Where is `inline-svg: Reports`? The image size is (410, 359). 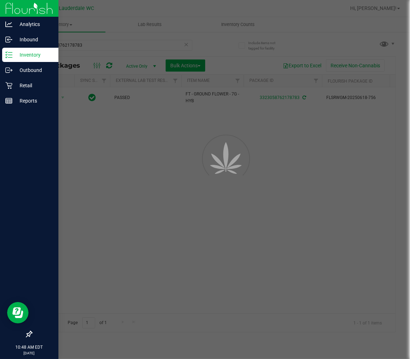 inline-svg: Reports is located at coordinates (9, 101).